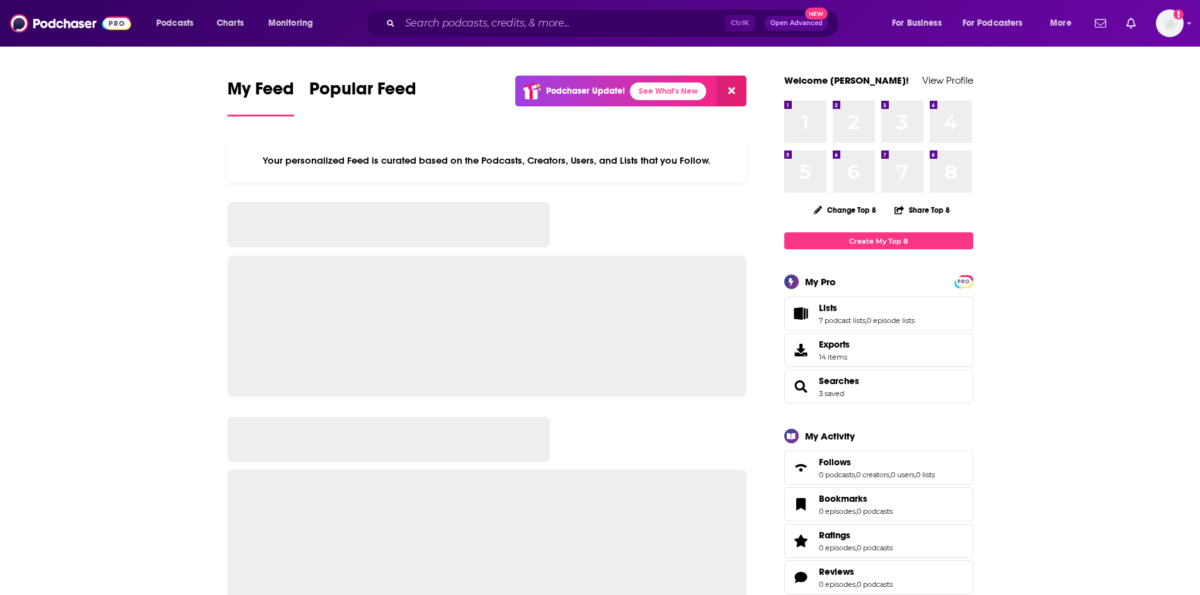  I want to click on span: Charts, so click(230, 23).